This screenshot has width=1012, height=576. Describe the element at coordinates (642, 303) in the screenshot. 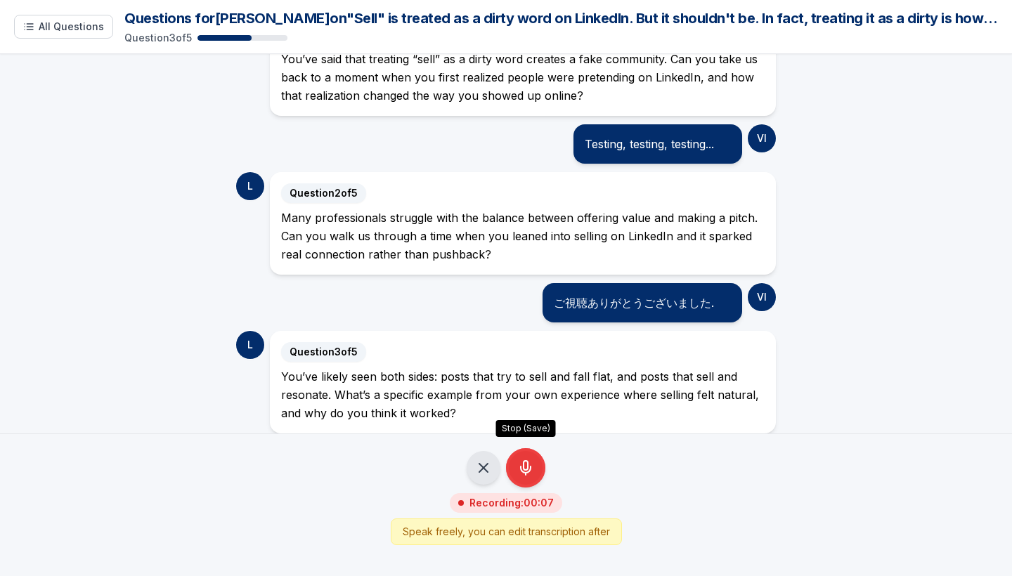

I see `div: ご視聴ありがとうございました.` at that location.